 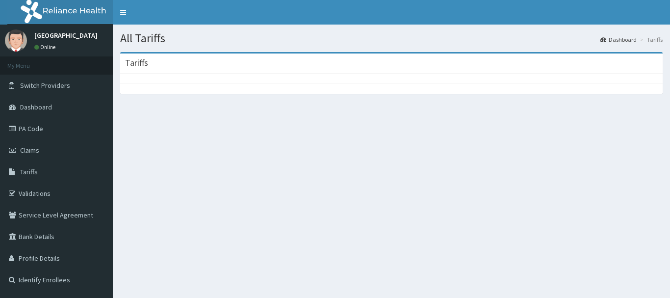 I want to click on span: Tariffs, so click(x=29, y=172).